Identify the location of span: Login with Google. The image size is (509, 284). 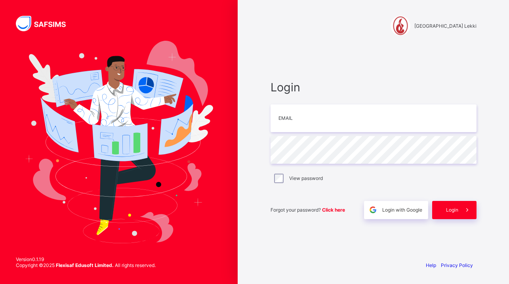
(402, 210).